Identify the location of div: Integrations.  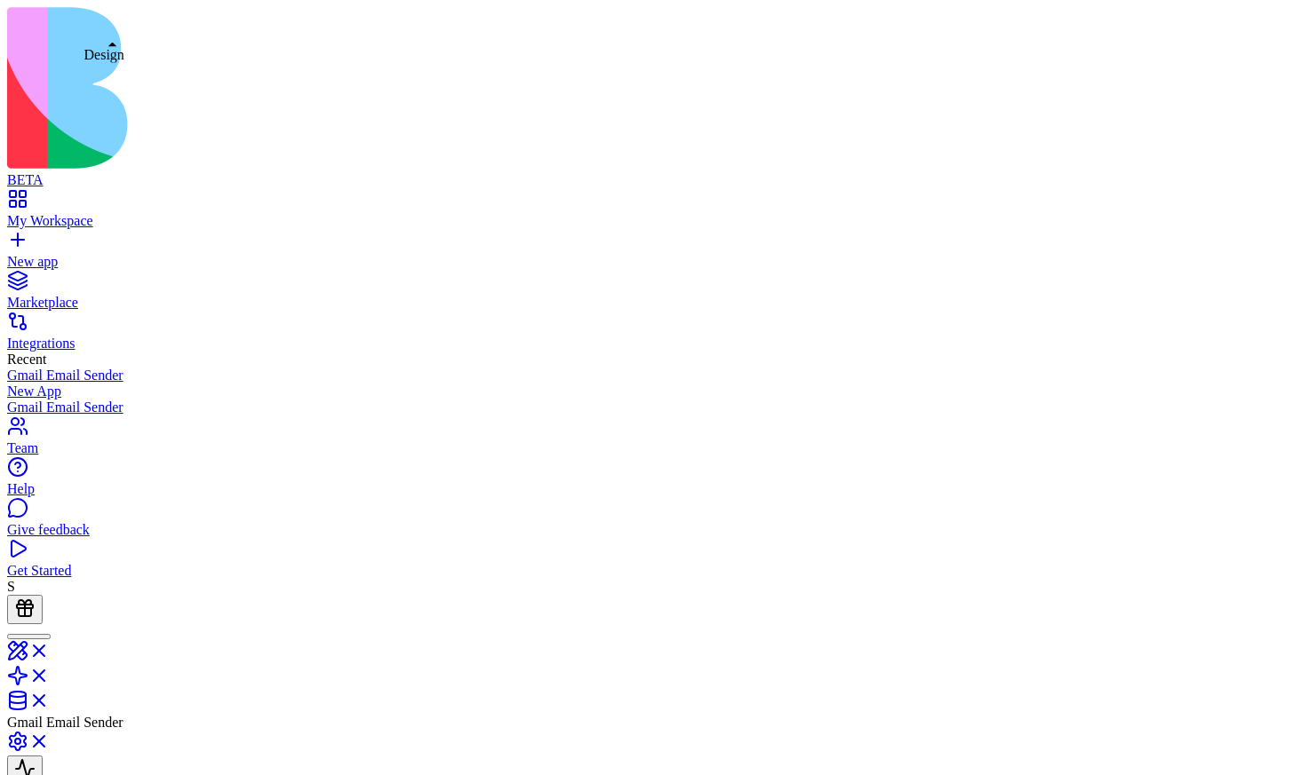
(655, 344).